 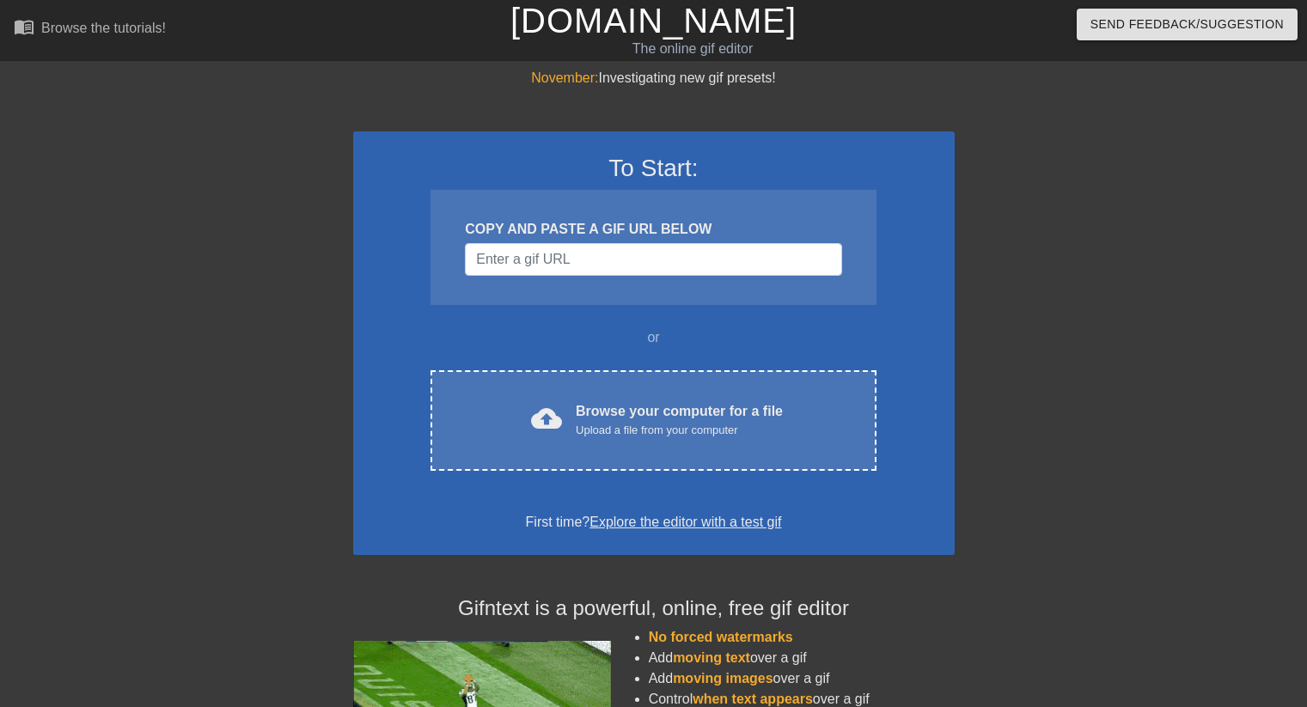 I want to click on h4: Gifntext is a powerful, online, free gif editor, so click(x=654, y=608).